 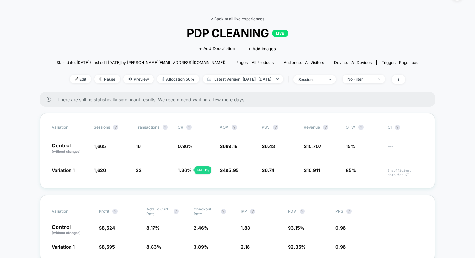 What do you see at coordinates (292, 211) in the screenshot?
I see `span: PDV` at bounding box center [292, 211].